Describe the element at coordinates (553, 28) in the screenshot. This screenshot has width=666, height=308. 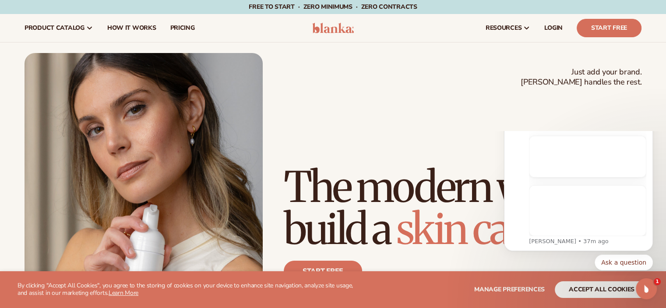
I see `a: LOGIN` at that location.